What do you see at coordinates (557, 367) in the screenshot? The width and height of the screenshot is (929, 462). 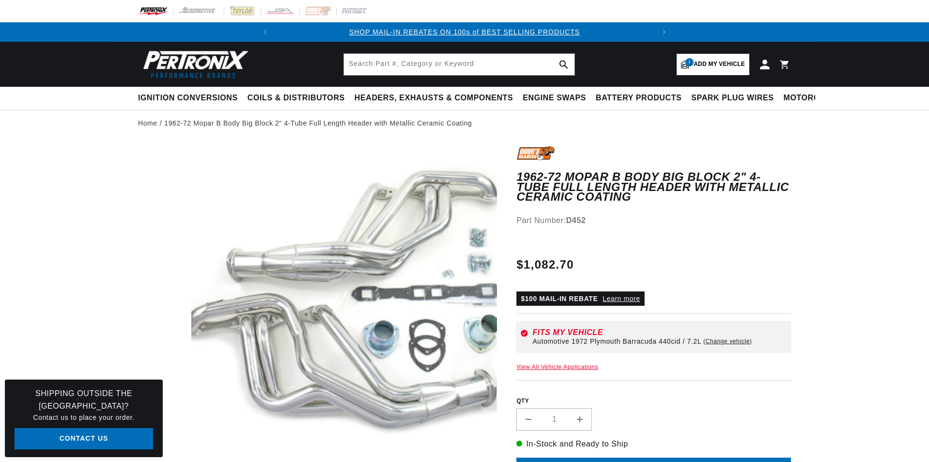 I see `a: View All Vehicle Applications` at bounding box center [557, 367].